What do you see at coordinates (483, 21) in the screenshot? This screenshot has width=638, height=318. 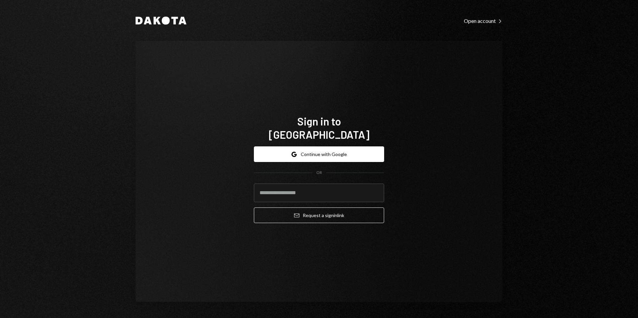 I see `div: Open account` at bounding box center [483, 21].